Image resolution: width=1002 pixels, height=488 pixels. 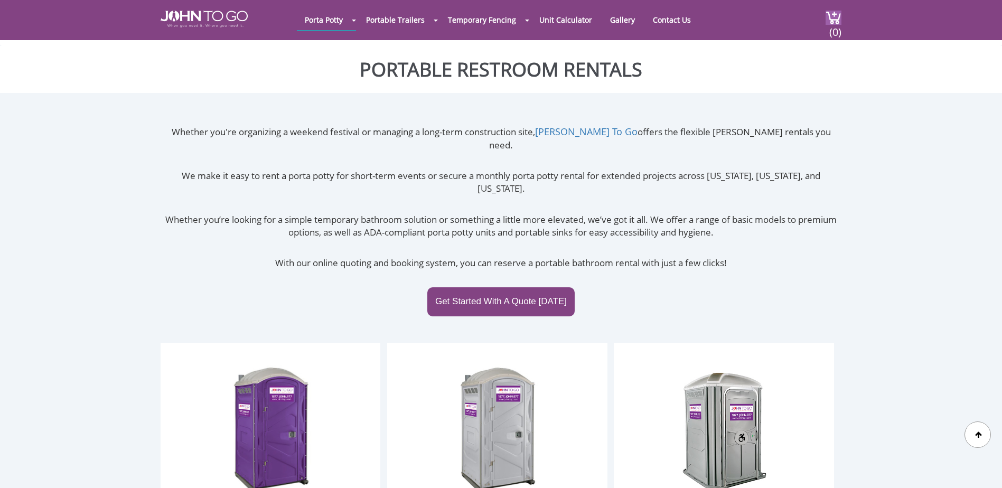 What do you see at coordinates (501, 226) in the screenshot?
I see `p: Whether you’re looking for a simple temporary bathroom solution or something a little more elevat...` at bounding box center [501, 226].